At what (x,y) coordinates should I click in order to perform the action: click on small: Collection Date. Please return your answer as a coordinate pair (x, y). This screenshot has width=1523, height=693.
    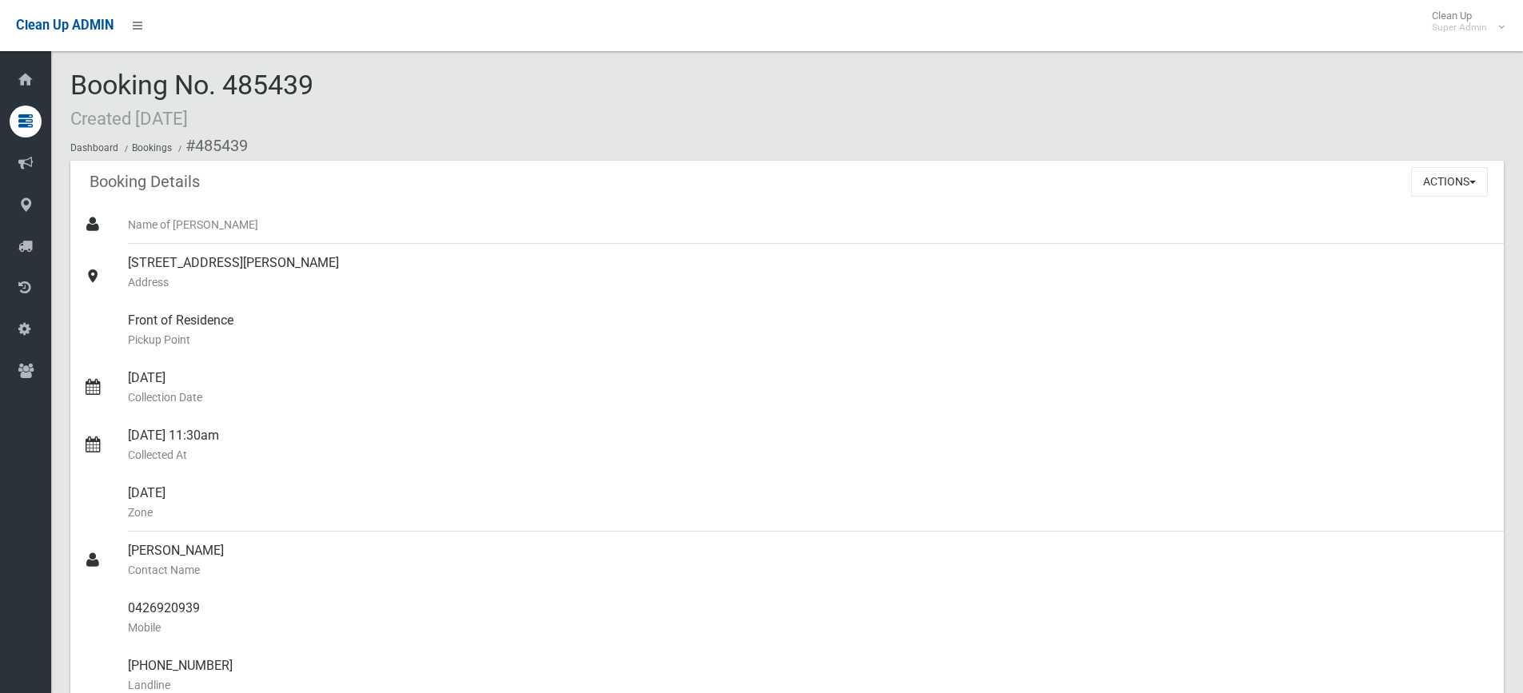
    Looking at the image, I should click on (809, 397).